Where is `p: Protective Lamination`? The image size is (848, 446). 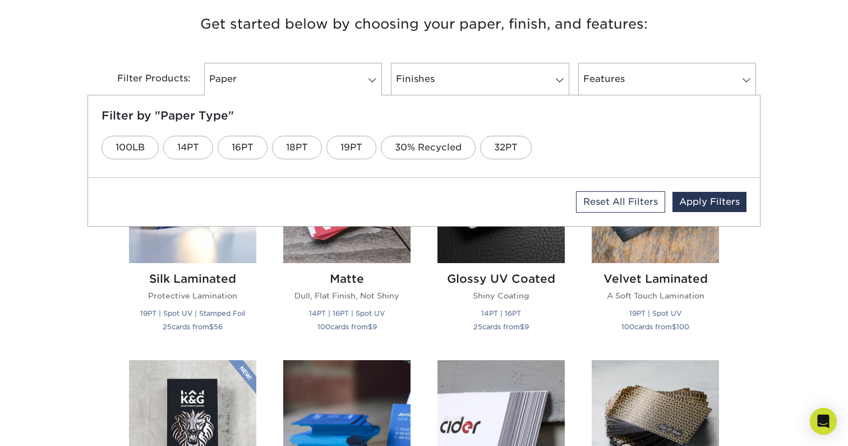
p: Protective Lamination is located at coordinates (192, 296).